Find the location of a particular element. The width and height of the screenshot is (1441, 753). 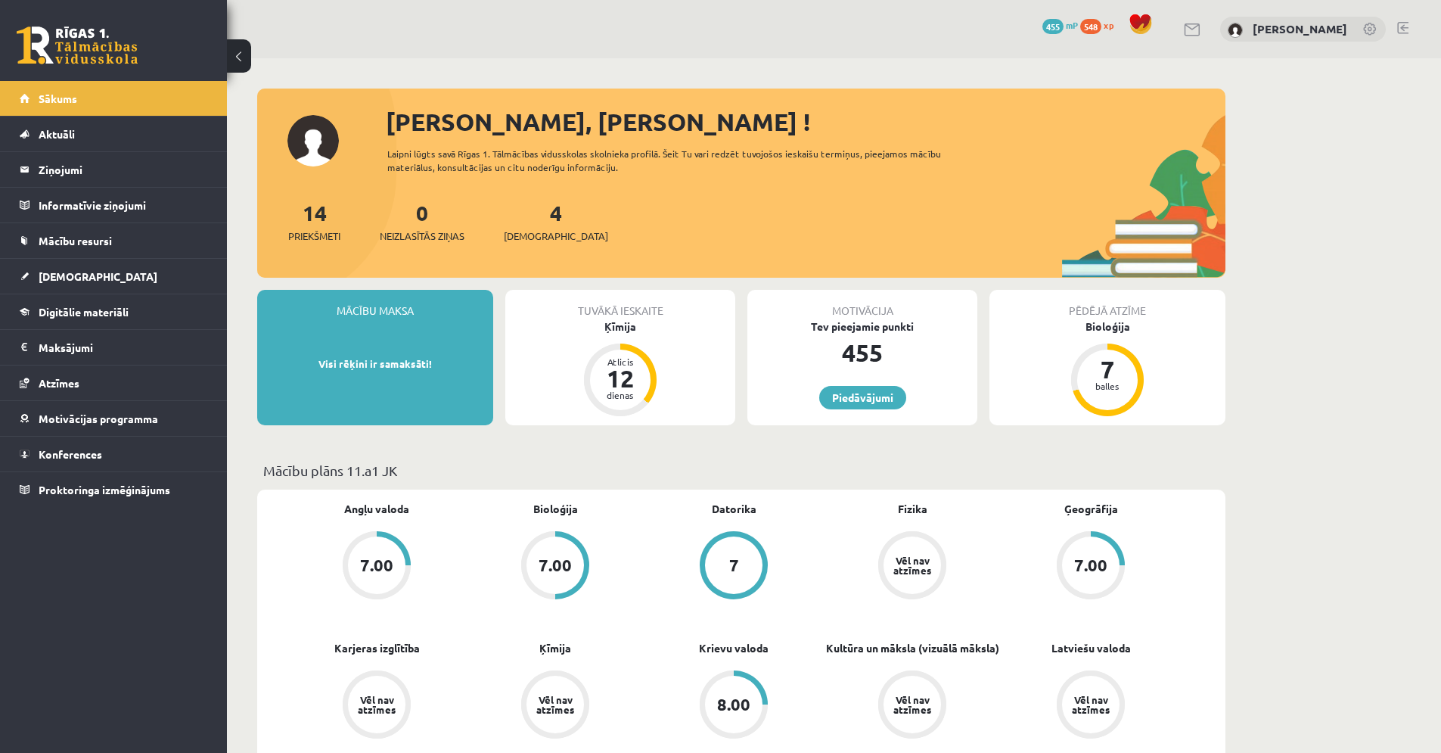

div: Bioloģija is located at coordinates (1108, 326).